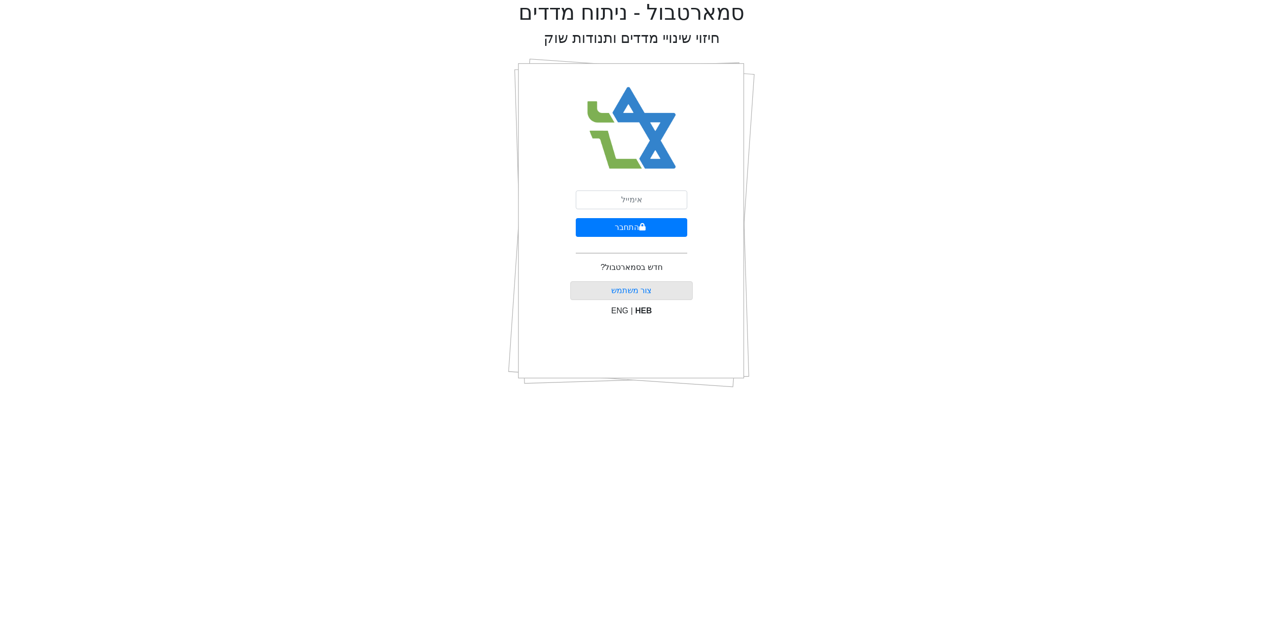 This screenshot has width=1263, height=644. What do you see at coordinates (631, 267) in the screenshot?
I see `p: חדש בסמארטבול?` at bounding box center [631, 267].